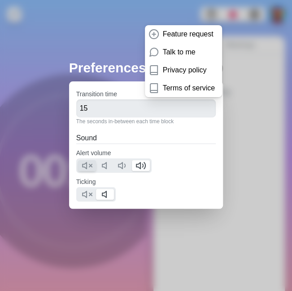 The height and width of the screenshot is (291, 292). I want to click on h2: Sound, so click(146, 138).